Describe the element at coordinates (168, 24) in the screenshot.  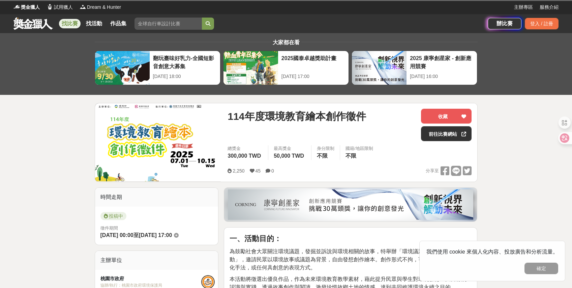
I see `input: 全球自行車設計比賽` at that location.